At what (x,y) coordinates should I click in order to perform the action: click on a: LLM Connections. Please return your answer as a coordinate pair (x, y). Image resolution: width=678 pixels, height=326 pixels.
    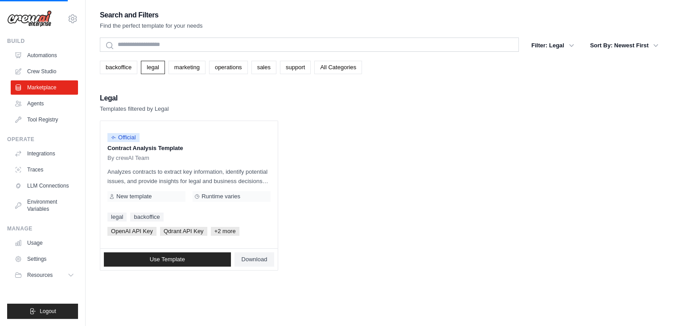
    Looking at the image, I should click on (44, 186).